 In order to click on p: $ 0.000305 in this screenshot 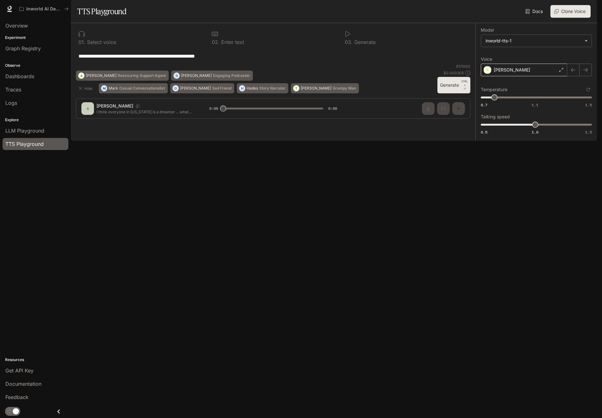, I will do `click(453, 73)`.